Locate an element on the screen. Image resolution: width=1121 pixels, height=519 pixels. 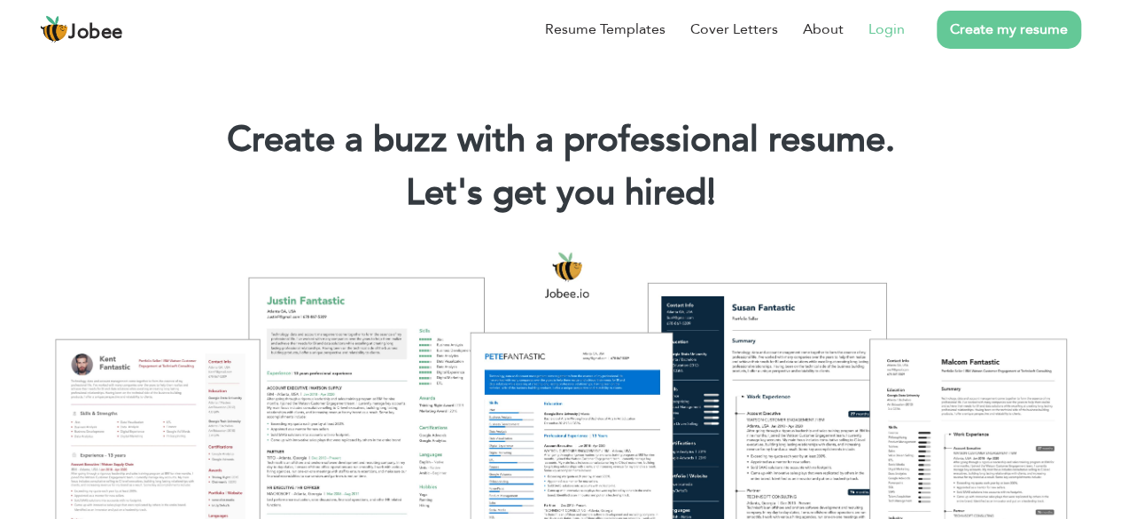
h1: Create a buzz with a professional resume. is located at coordinates (560, 140).